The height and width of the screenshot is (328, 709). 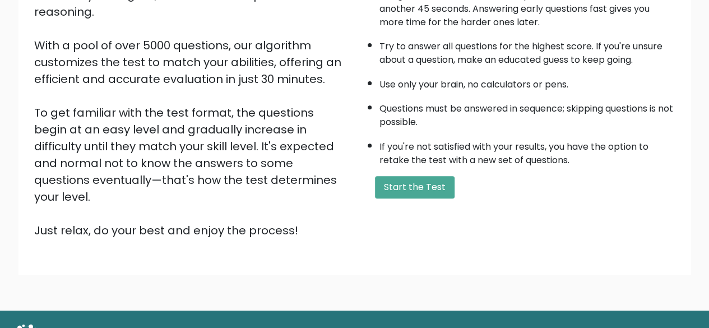 I want to click on li: Try to answer all questions for the highest score. If you're unsure about a question, make an edu..., so click(x=527, y=50).